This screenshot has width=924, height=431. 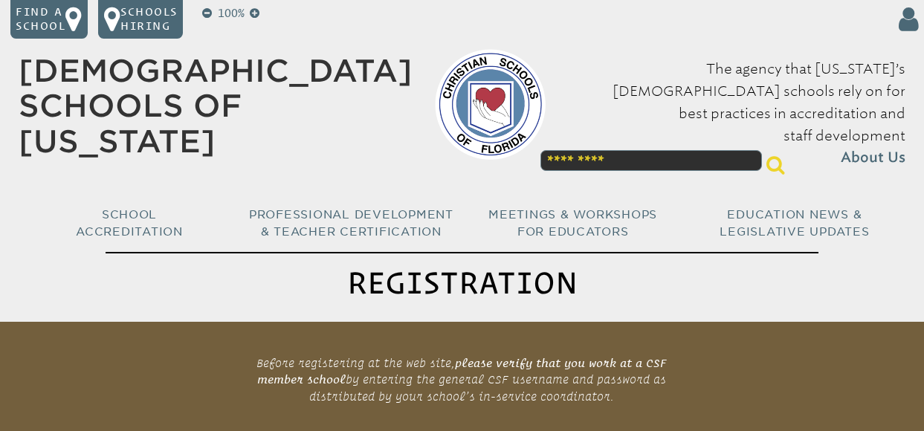 What do you see at coordinates (873, 158) in the screenshot?
I see `span: About Us` at bounding box center [873, 158].